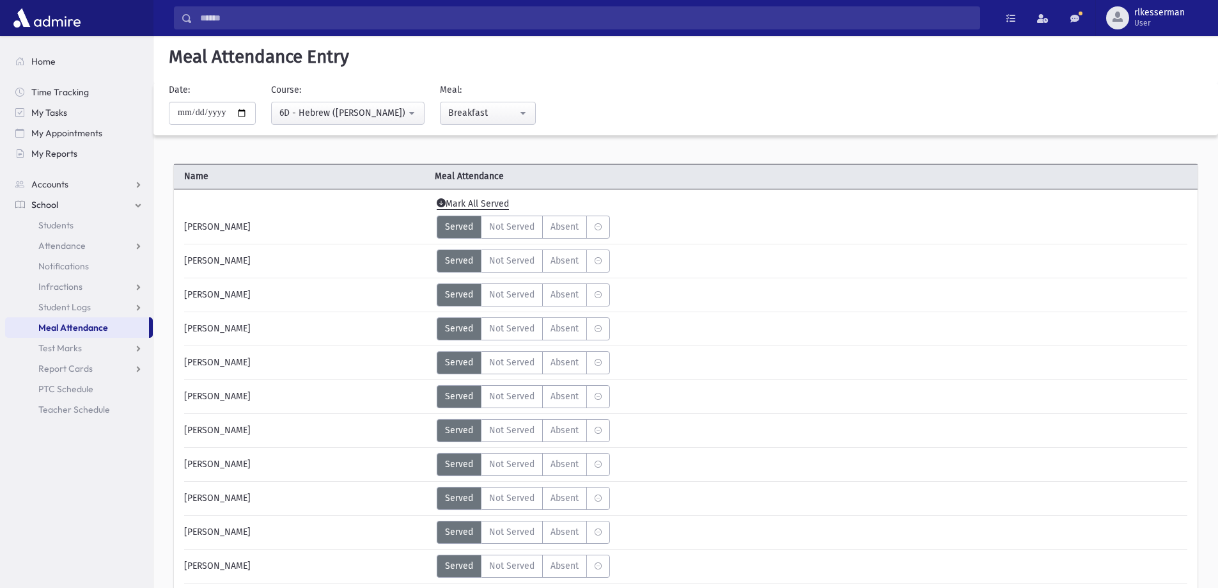  I want to click on a: Accounts, so click(79, 184).